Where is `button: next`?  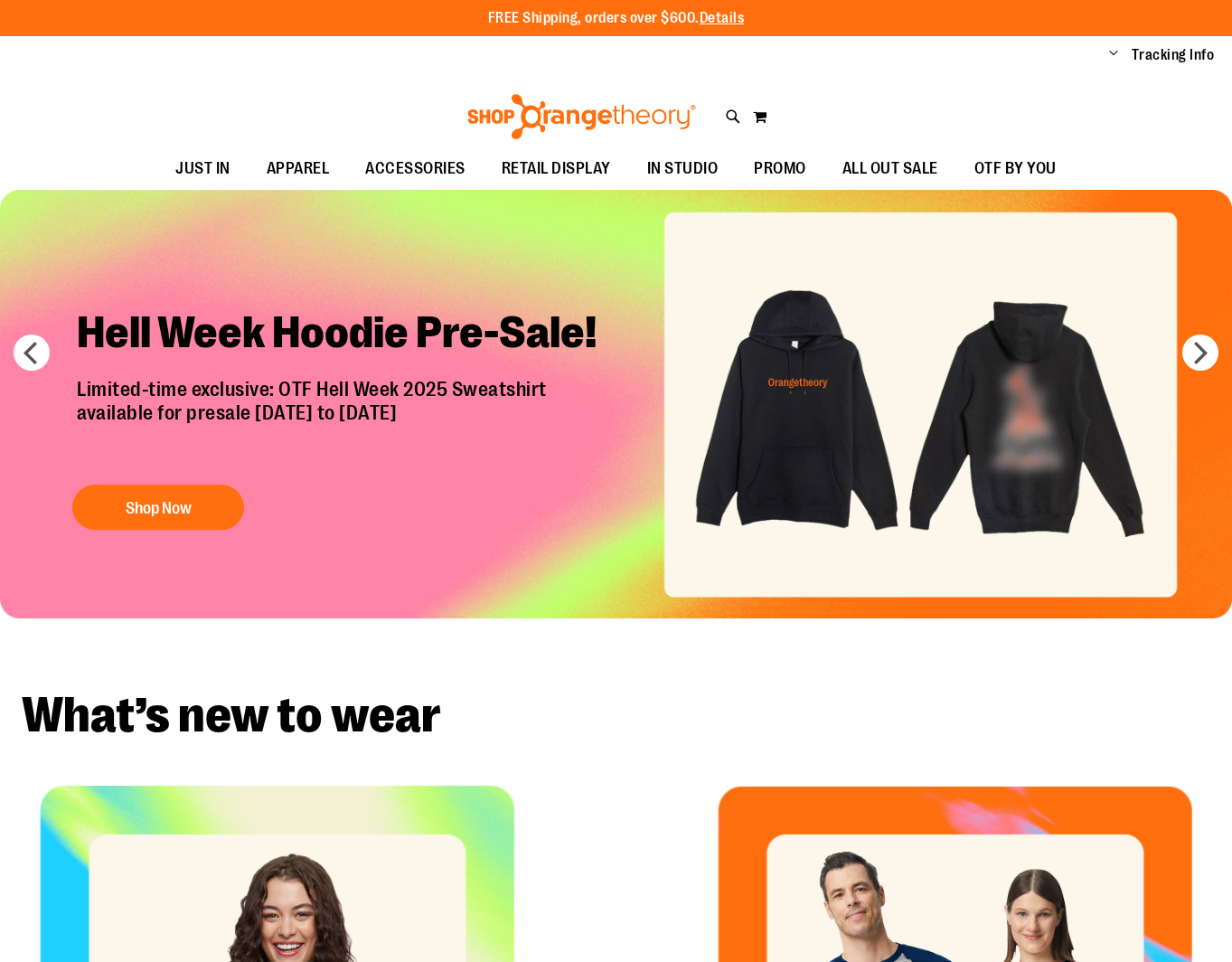
button: next is located at coordinates (1200, 352).